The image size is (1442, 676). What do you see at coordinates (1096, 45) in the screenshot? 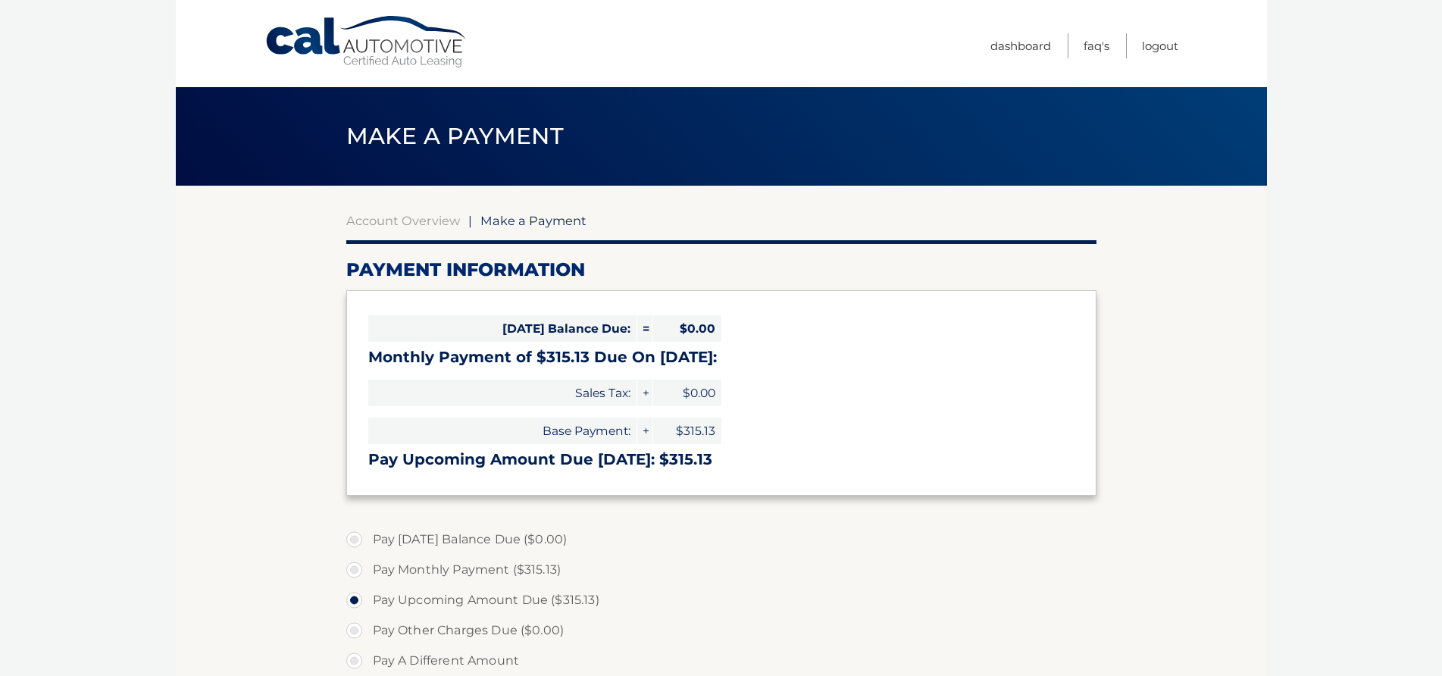
I see `a: FAQ's` at bounding box center [1096, 45].